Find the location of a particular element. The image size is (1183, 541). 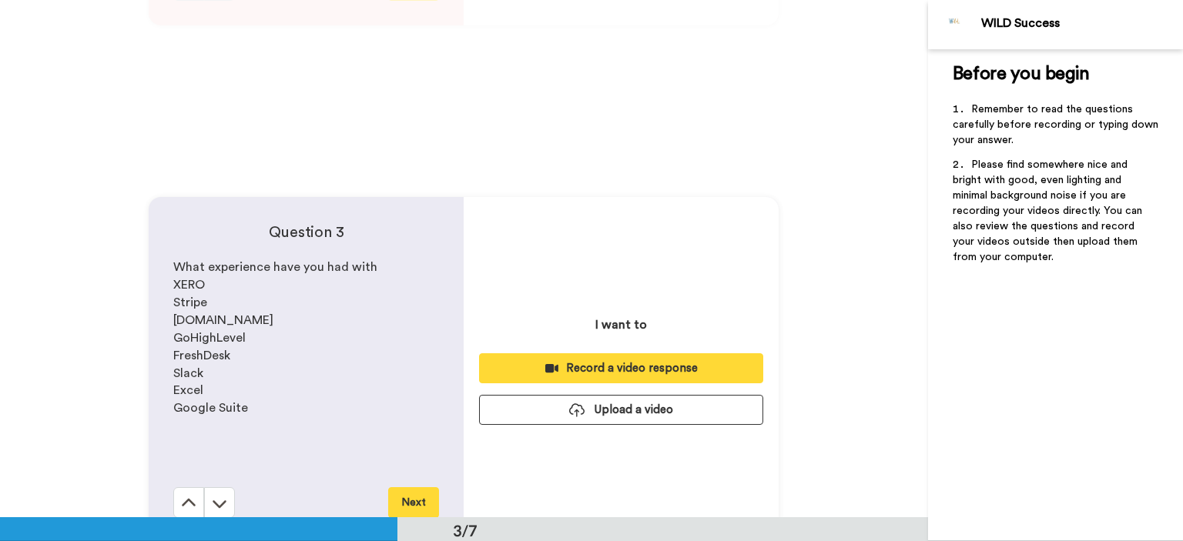

span: FreshDesk is located at coordinates (202, 356).